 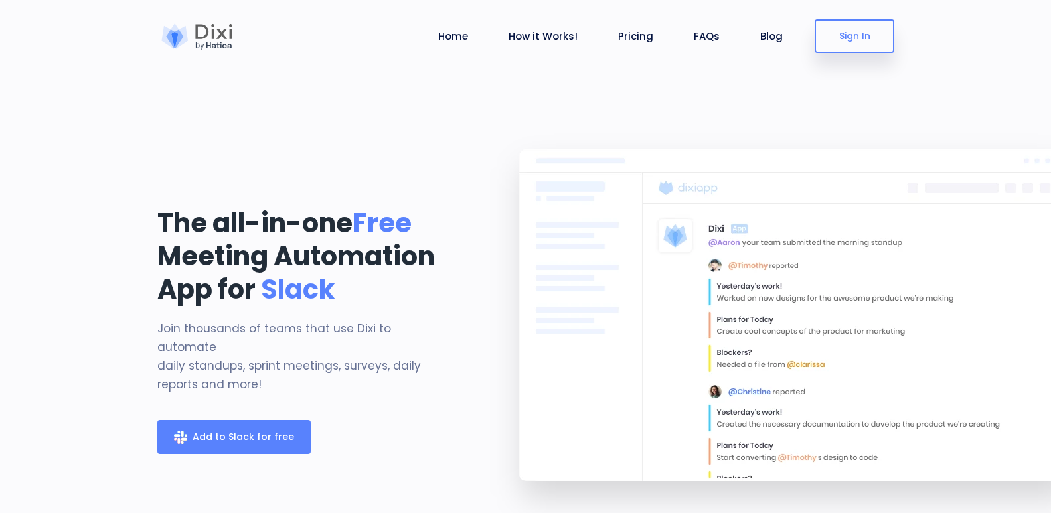 I want to click on a: Pricing, so click(x=636, y=36).